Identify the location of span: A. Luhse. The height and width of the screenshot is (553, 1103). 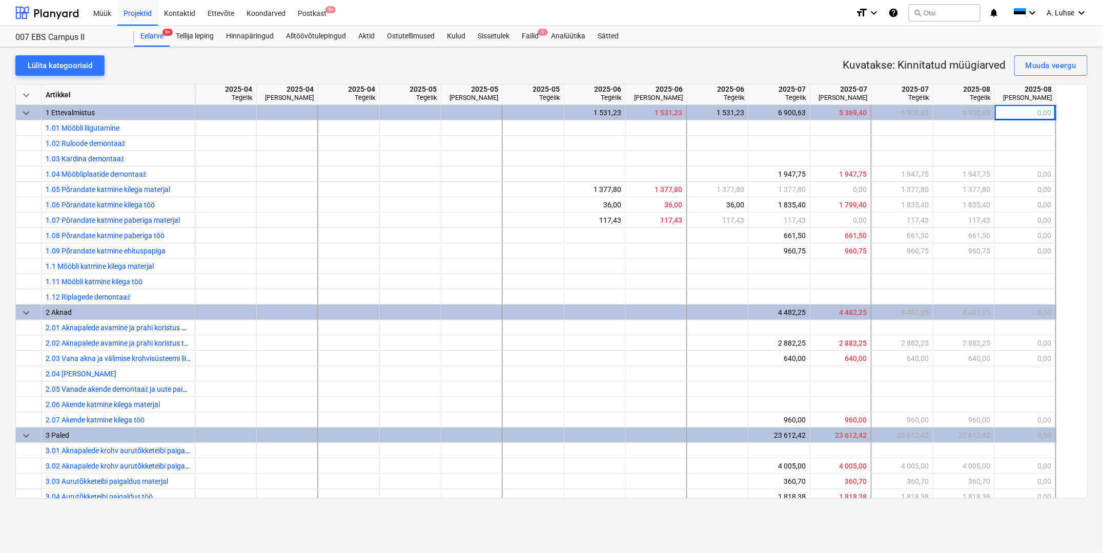
(1060, 13).